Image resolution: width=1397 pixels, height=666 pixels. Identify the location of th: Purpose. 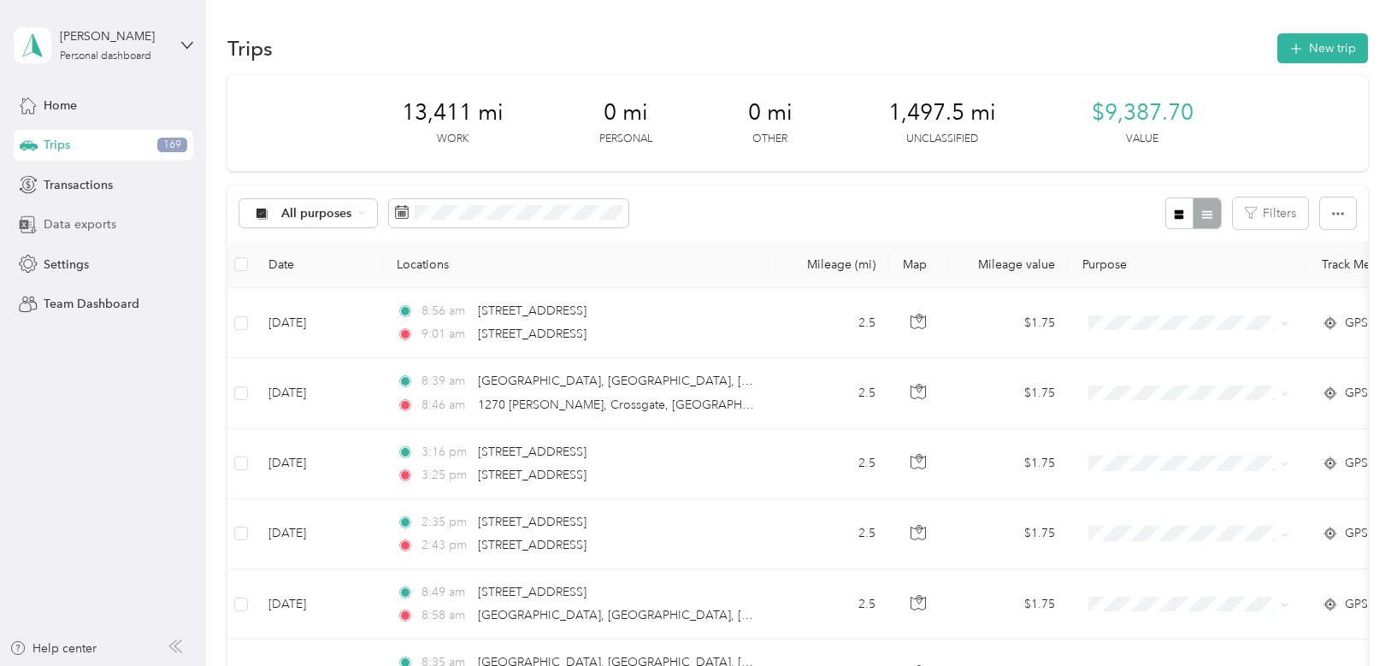
(1189, 264).